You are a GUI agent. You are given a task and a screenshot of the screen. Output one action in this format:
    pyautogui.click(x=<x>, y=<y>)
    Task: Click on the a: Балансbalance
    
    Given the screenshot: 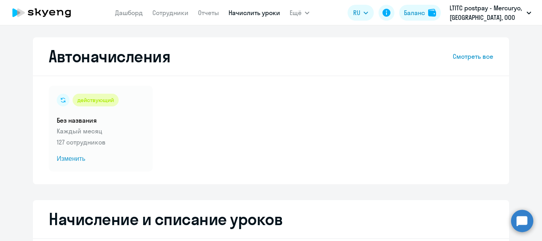 What is the action you would take?
    pyautogui.click(x=419, y=13)
    